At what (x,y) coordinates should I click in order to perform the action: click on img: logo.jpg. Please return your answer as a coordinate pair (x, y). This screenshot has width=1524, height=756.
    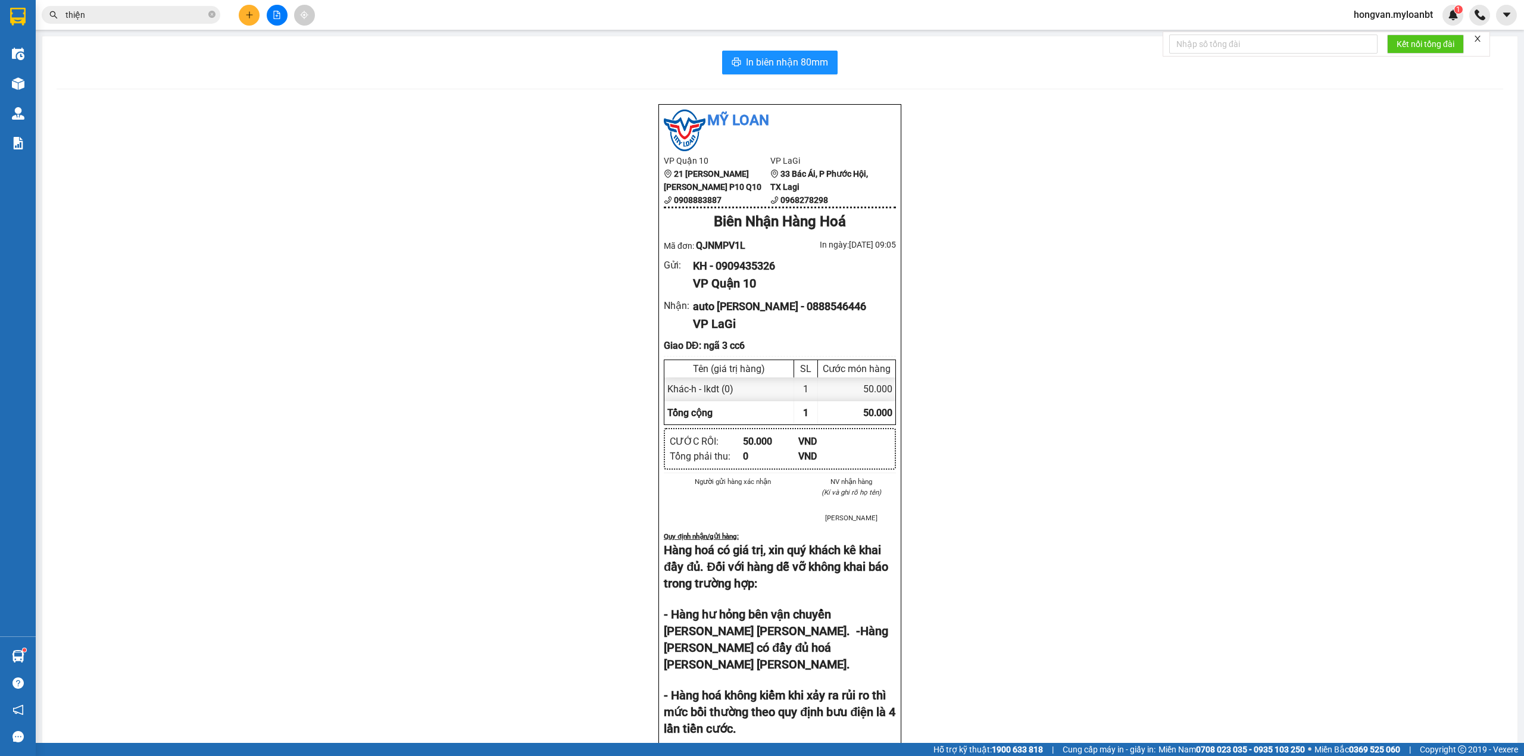
    Looking at the image, I should click on (685, 130).